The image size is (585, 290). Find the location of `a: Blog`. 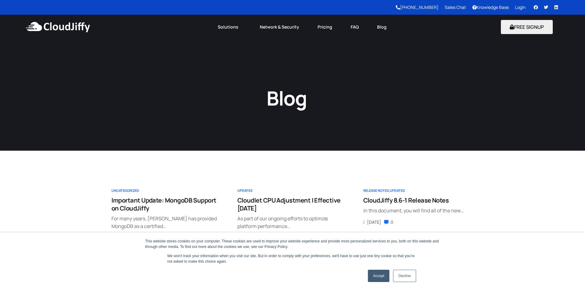

a: Blog is located at coordinates (382, 27).